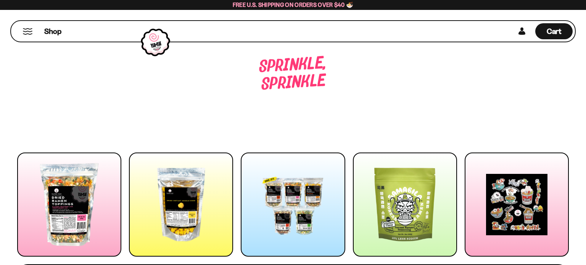  I want to click on span: Cart, so click(554, 31).